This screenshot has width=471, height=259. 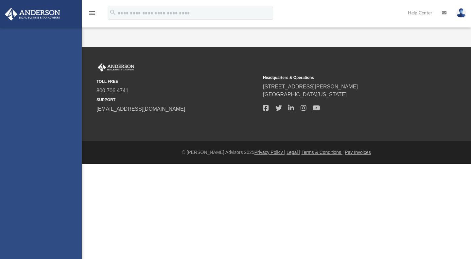 I want to click on i: menu, so click(x=92, y=13).